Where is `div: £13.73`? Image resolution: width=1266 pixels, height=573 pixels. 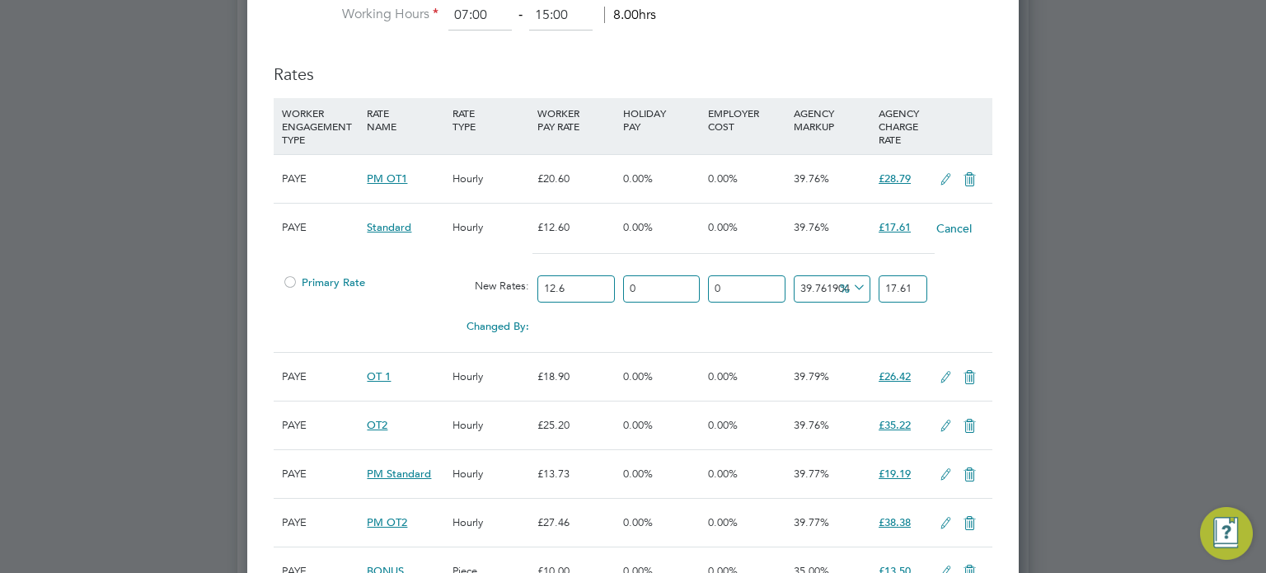 div: £13.73 is located at coordinates (575, 474).